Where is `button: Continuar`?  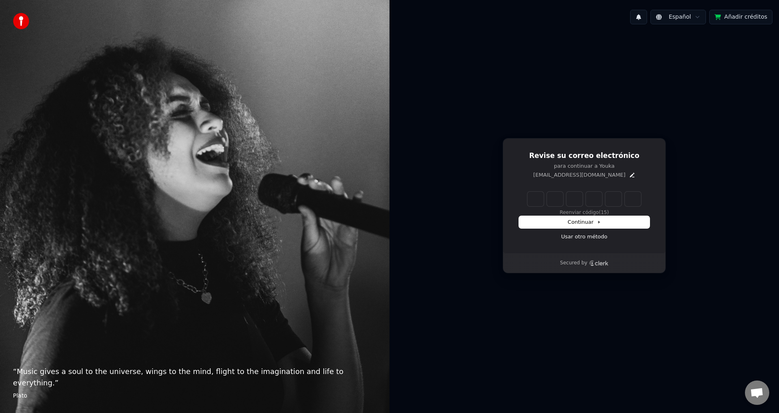
button: Continuar is located at coordinates (584, 222).